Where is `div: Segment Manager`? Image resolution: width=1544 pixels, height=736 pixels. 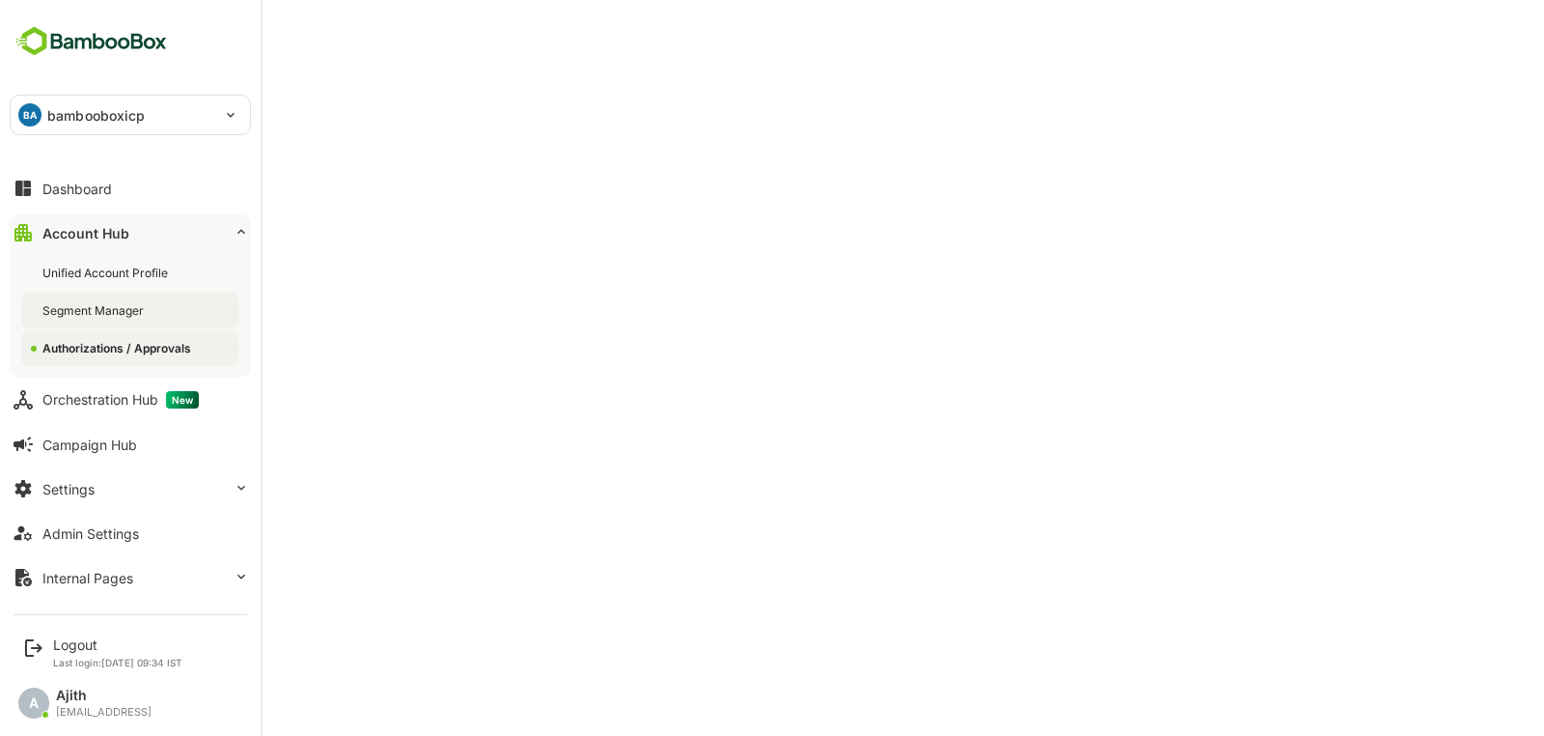 div: Segment Manager is located at coordinates (95, 310).